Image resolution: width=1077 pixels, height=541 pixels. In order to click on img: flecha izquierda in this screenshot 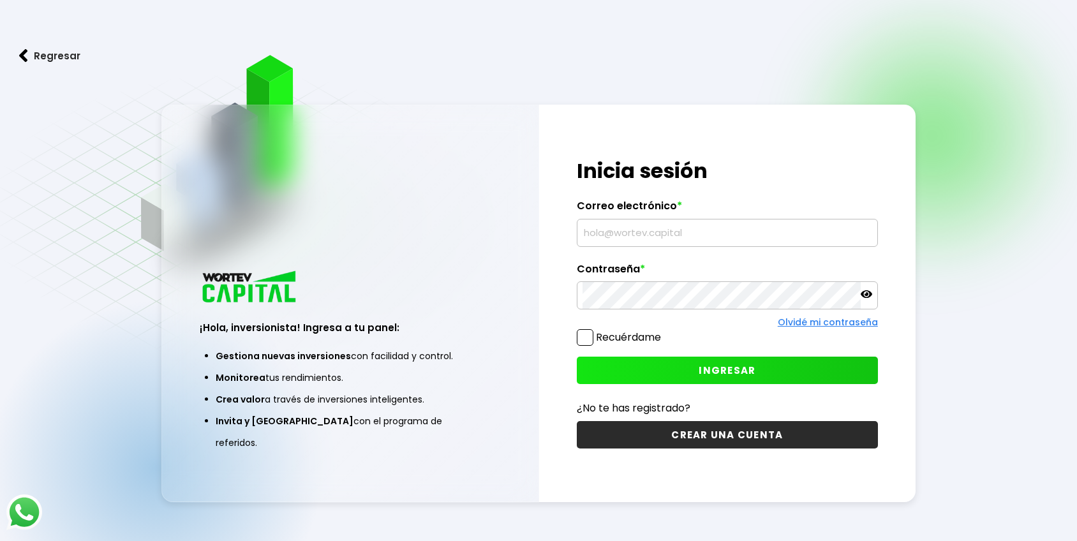, I will do `click(24, 56)`.